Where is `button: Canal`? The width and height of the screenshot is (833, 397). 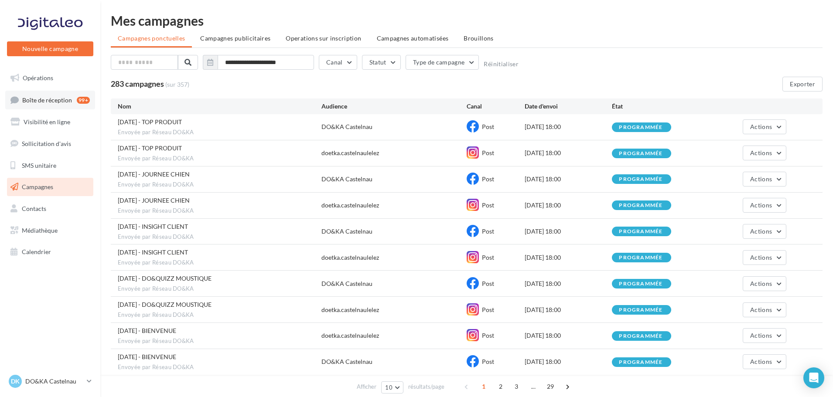
button: Canal is located at coordinates (338, 62).